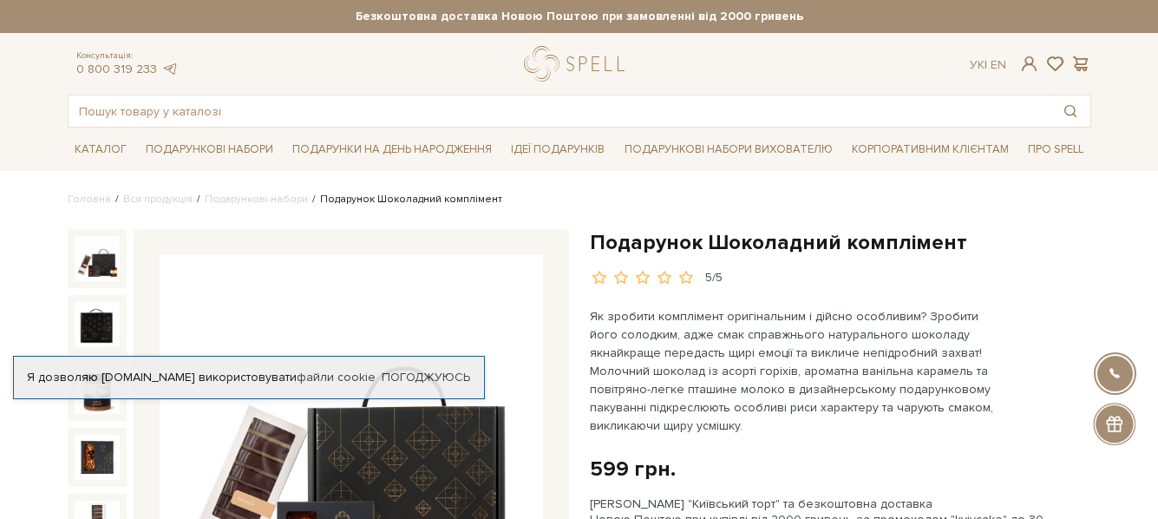  Describe the element at coordinates (729, 149) in the screenshot. I see `a: Подарункові набори вихователю` at that location.